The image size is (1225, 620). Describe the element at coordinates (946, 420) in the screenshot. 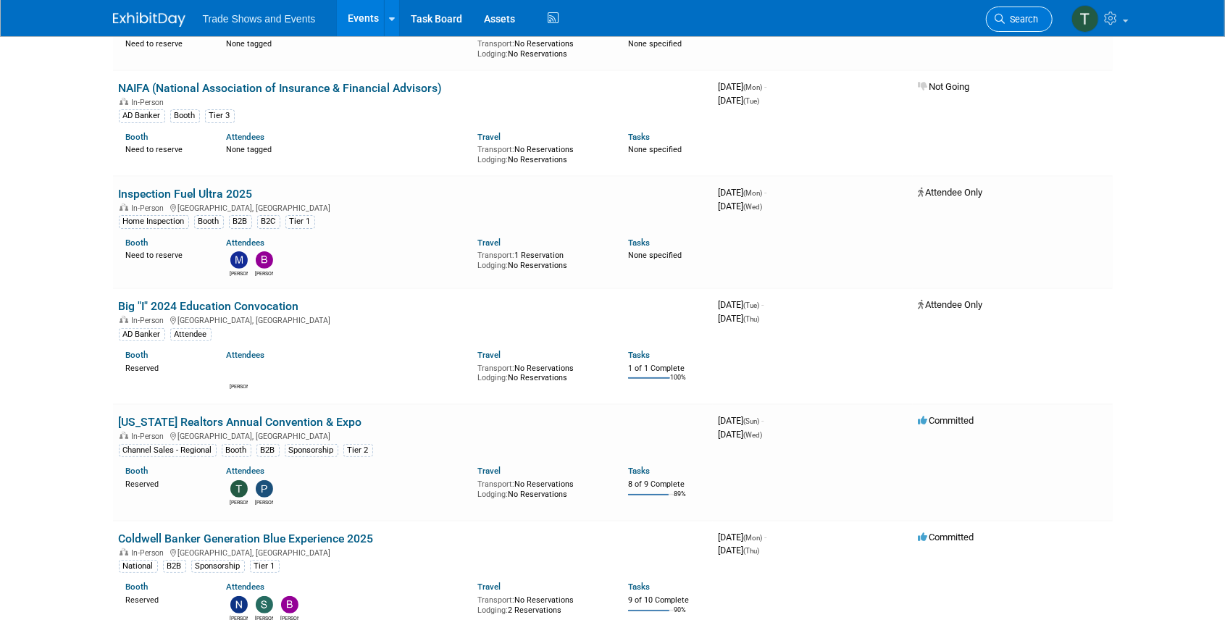

I see `span: Committed` at that location.